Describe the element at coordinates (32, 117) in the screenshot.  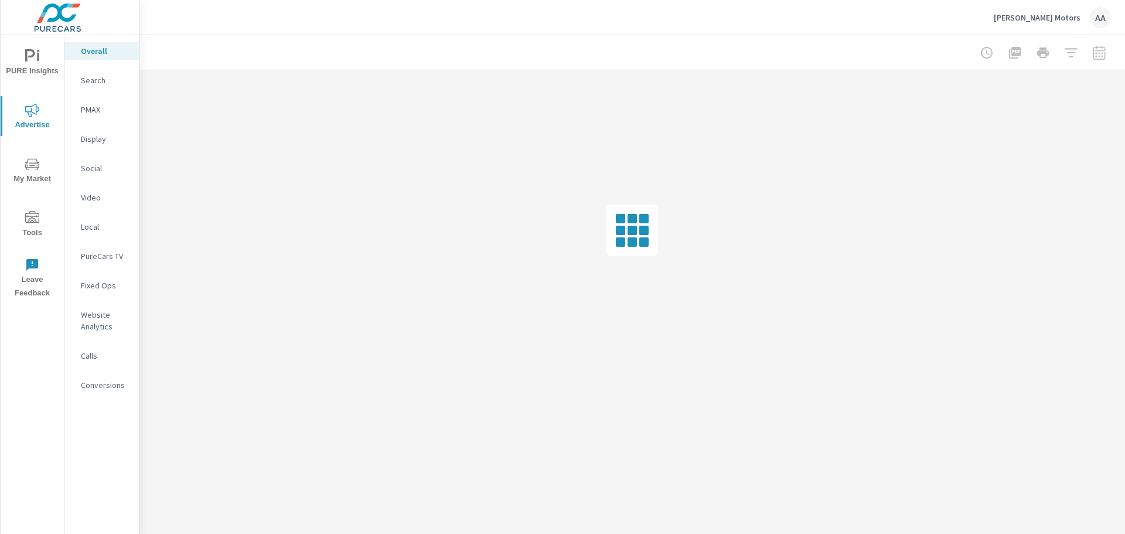
I see `span: Advertise` at that location.